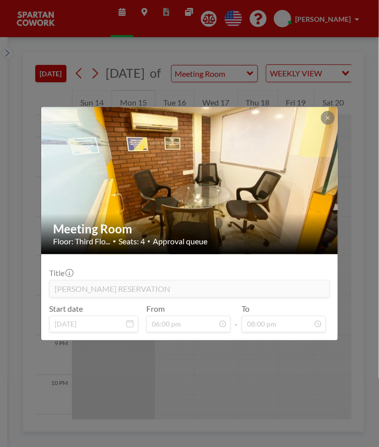 The height and width of the screenshot is (447, 379). Describe the element at coordinates (245, 309) in the screenshot. I see `label: To` at that location.